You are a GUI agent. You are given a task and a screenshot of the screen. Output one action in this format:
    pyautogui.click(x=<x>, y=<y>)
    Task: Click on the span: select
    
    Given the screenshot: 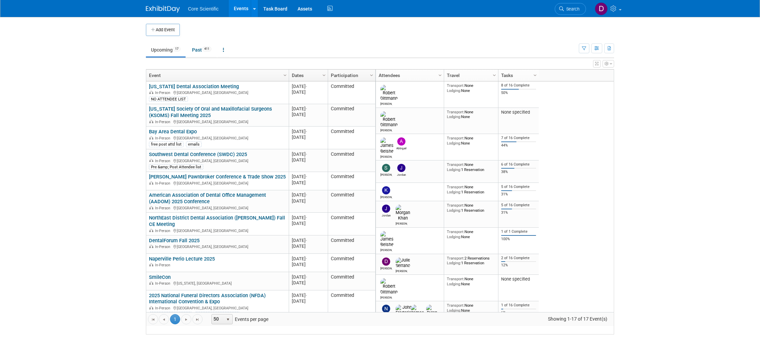 What is the action you would take?
    pyautogui.click(x=228, y=320)
    